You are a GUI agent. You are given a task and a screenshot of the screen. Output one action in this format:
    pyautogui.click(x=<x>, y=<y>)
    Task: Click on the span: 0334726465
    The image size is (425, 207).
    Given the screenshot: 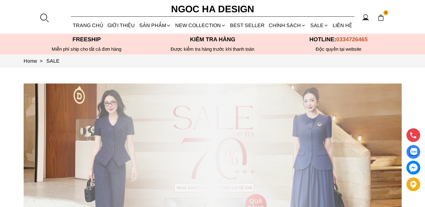 What is the action you would take?
    pyautogui.click(x=352, y=39)
    